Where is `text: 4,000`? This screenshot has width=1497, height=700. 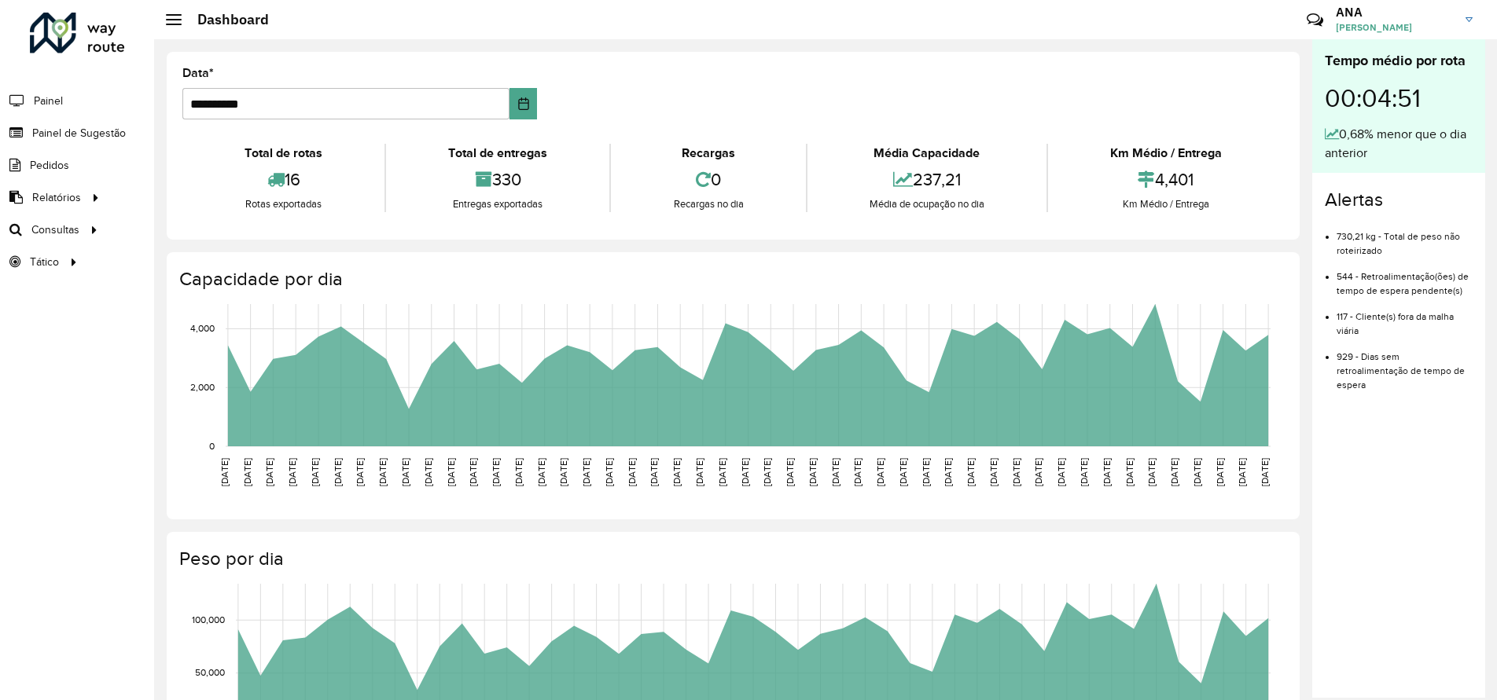
text: 4,000 is located at coordinates (202, 329).